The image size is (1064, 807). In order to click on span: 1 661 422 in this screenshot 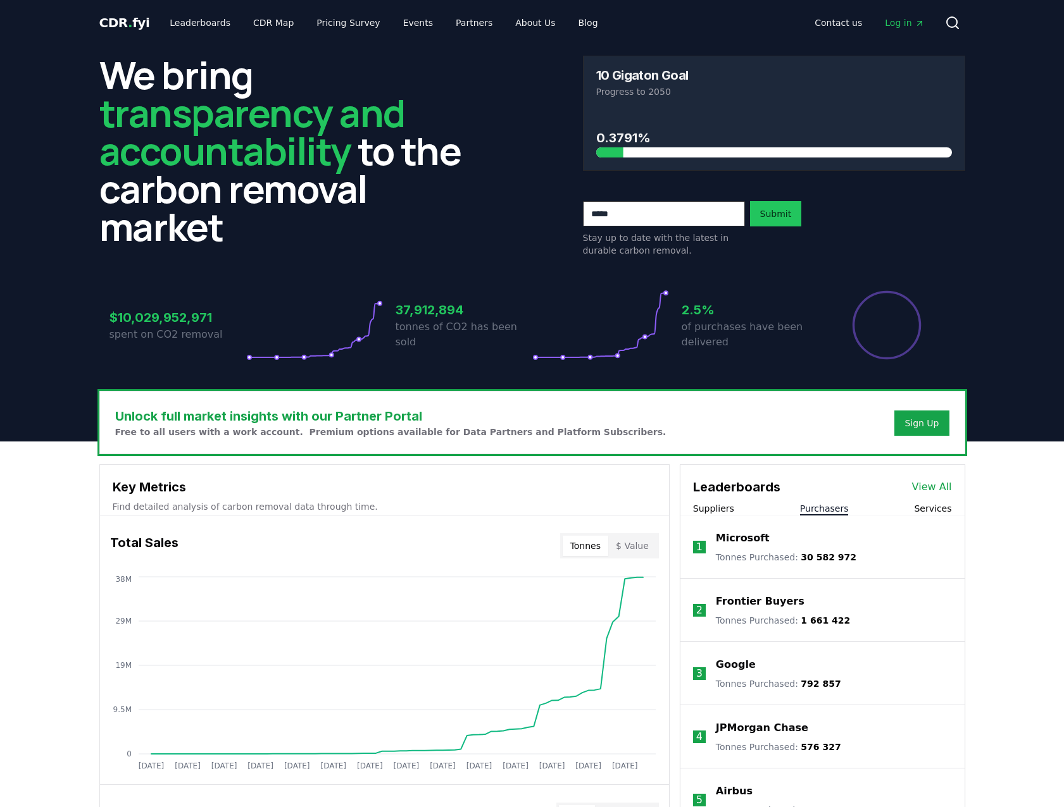, I will do `click(825, 621)`.